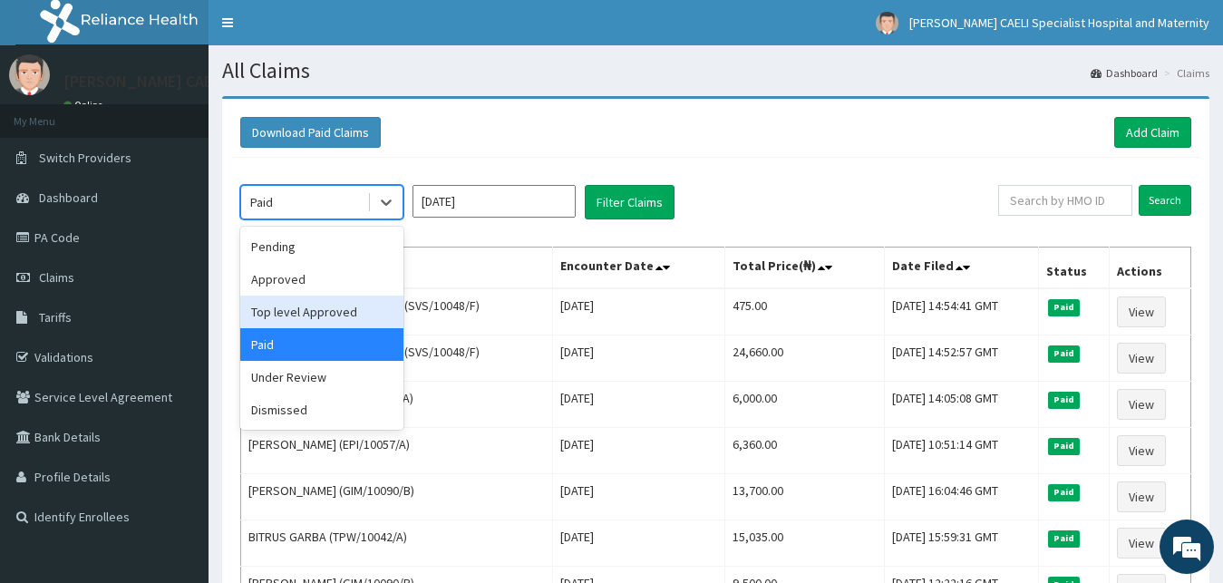 This screenshot has width=1223, height=583. Describe the element at coordinates (805, 543) in the screenshot. I see `td: 15,035.00` at that location.